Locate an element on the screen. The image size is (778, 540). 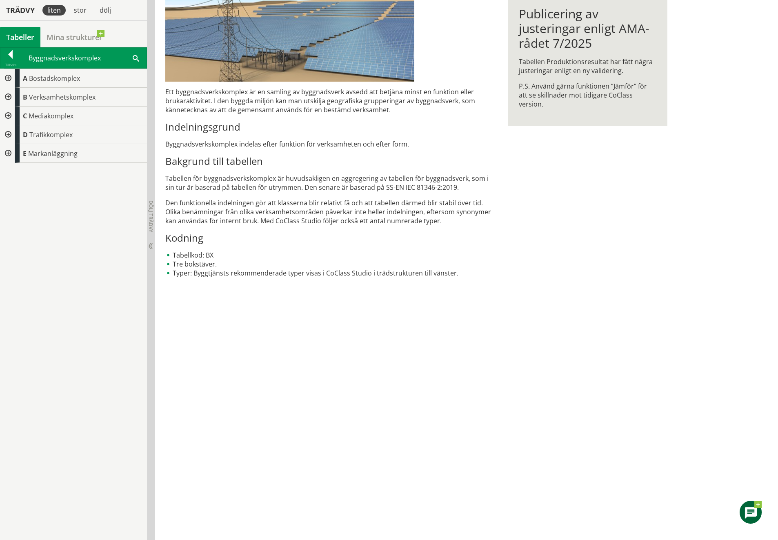
div: Trädvy is located at coordinates (20, 10).